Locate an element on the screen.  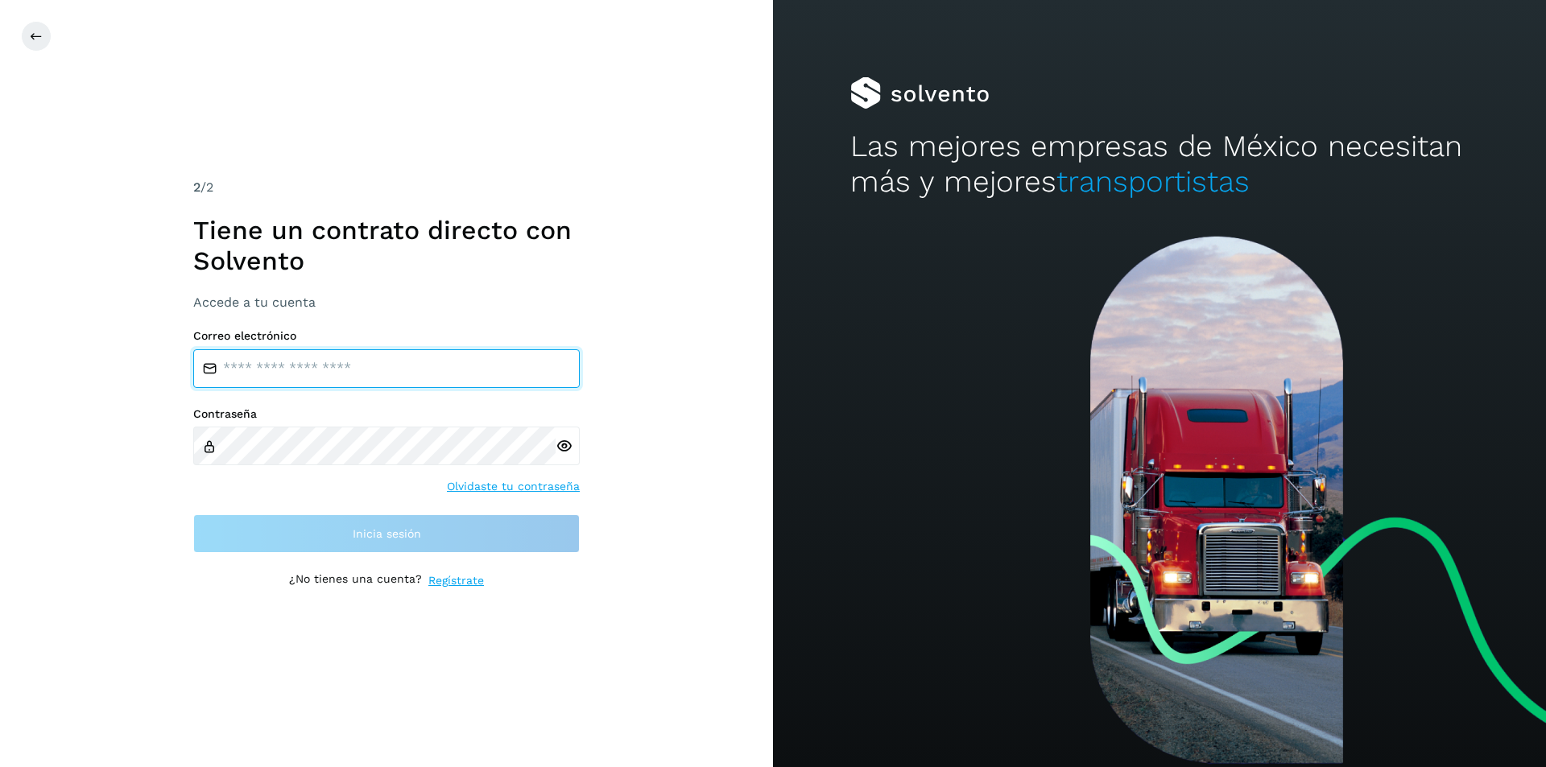
p: ¿No tienes una cuenta? is located at coordinates (355, 581).